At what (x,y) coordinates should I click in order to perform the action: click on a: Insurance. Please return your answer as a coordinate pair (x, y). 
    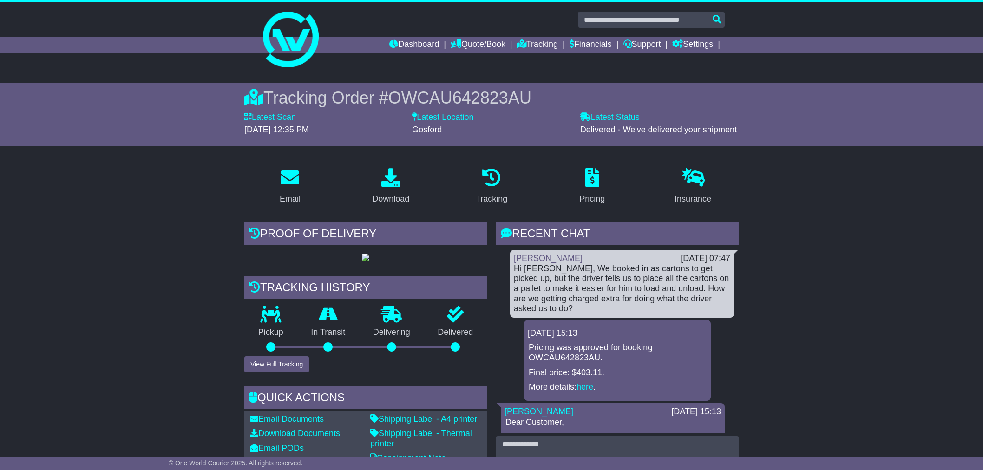
    Looking at the image, I should click on (693, 187).